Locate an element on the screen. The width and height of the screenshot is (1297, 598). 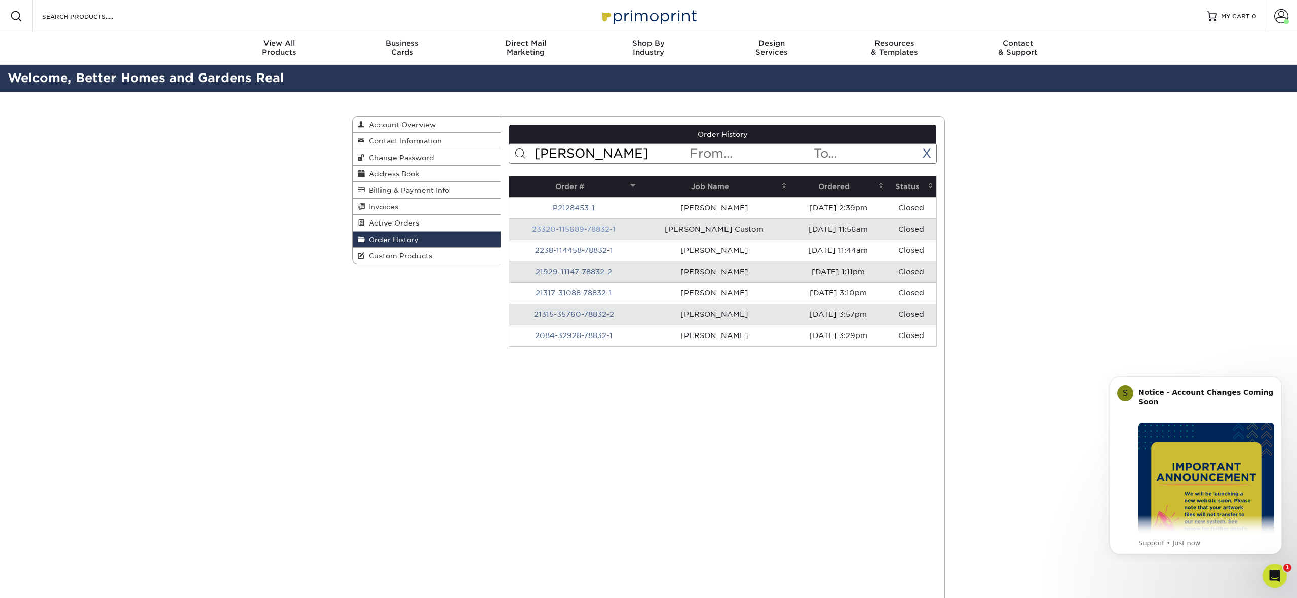
span: Billing & Payment Info is located at coordinates (407, 190).